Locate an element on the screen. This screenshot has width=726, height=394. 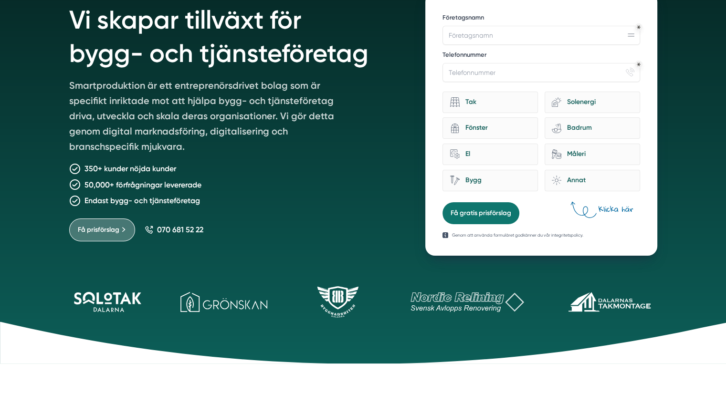
a: 070 681 52 22 is located at coordinates (174, 230).